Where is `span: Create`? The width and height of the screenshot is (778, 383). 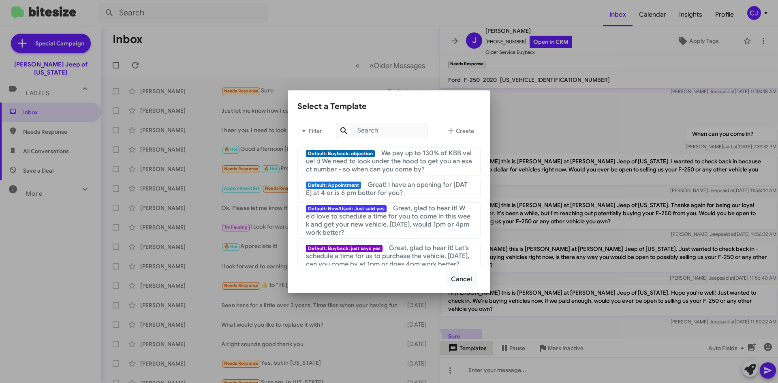
span: Create is located at coordinates (460, 131).